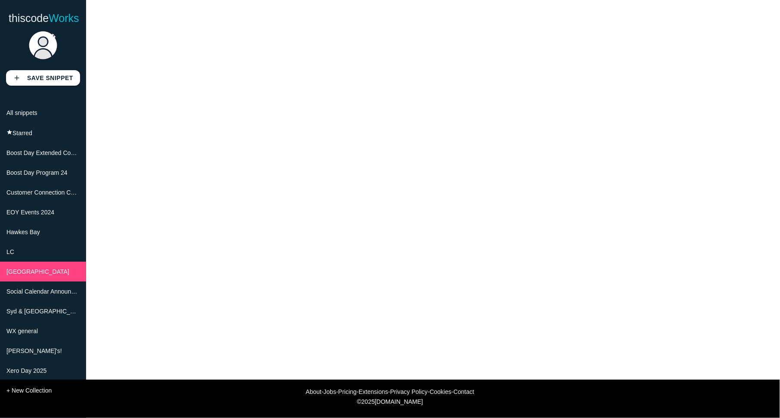 Image resolution: width=780 pixels, height=418 pixels. What do you see at coordinates (47, 192) in the screenshot?
I see `span: Customer Connection Comms` at bounding box center [47, 192].